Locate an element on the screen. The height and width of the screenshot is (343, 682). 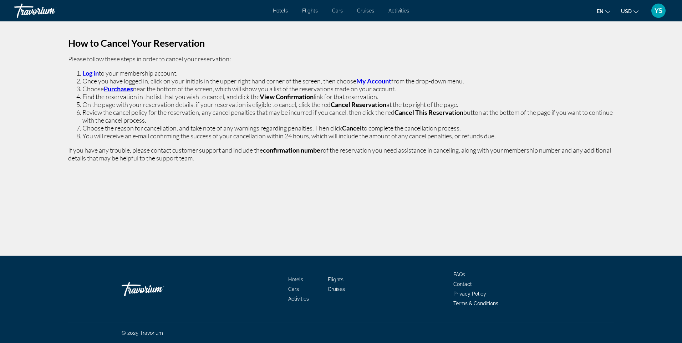
button: User Menu is located at coordinates (658, 11).